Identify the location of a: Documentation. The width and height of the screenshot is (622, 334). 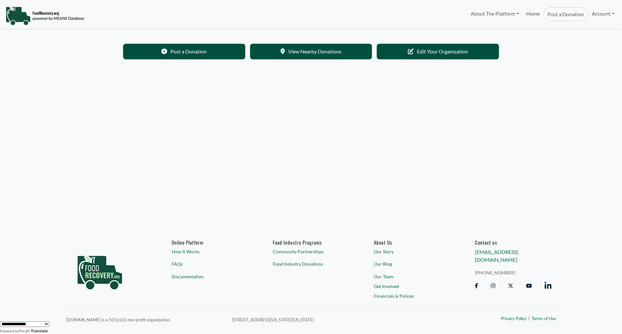
(210, 277).